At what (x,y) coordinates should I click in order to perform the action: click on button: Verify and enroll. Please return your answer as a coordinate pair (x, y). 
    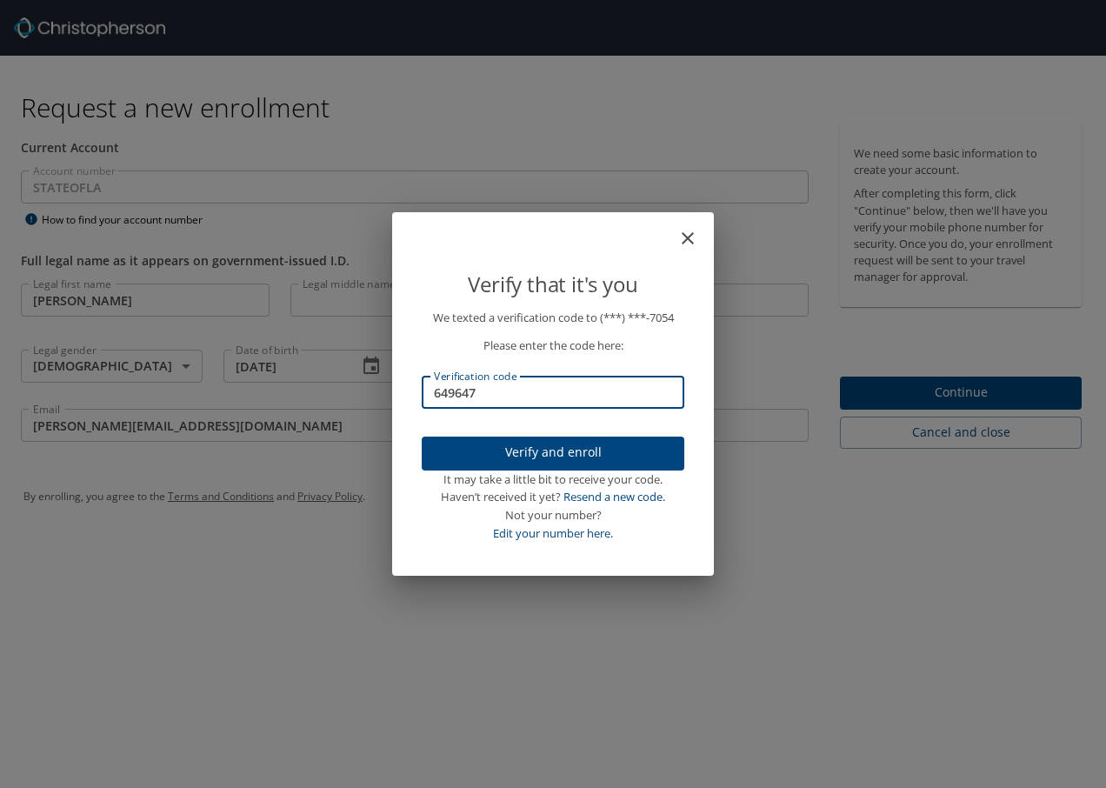
    Looking at the image, I should click on (553, 453).